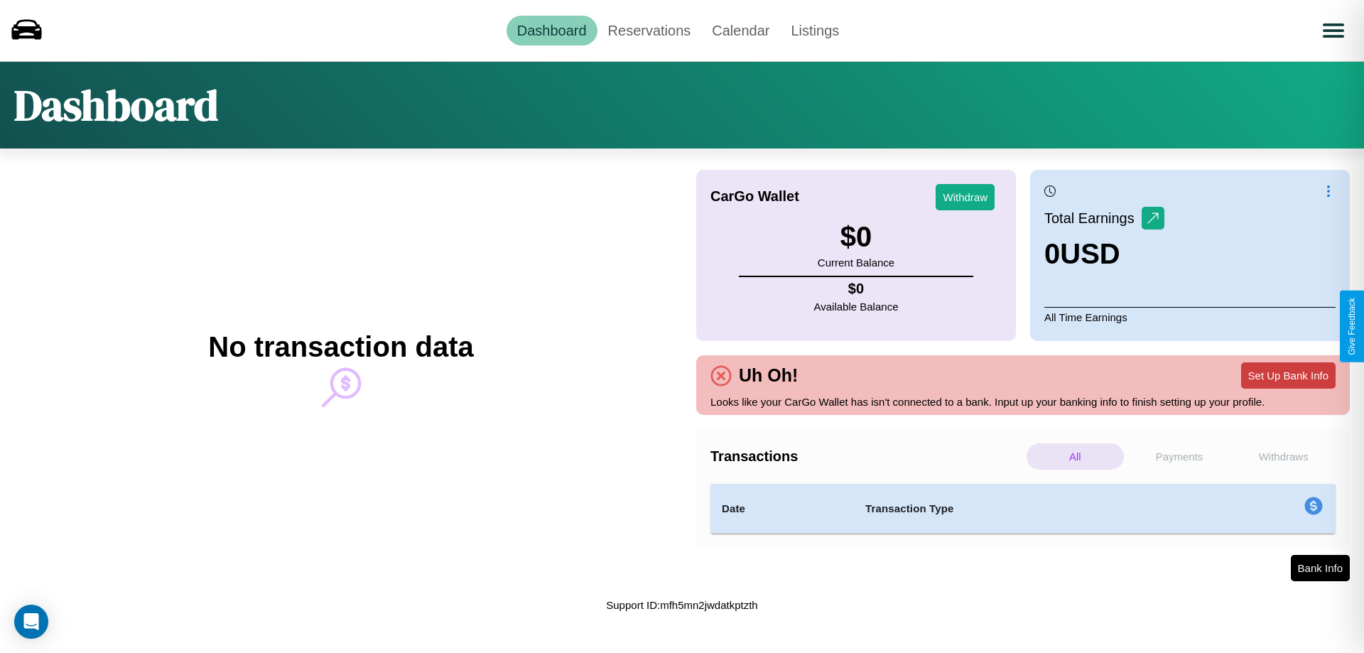  What do you see at coordinates (867, 456) in the screenshot?
I see `h4: Transactions` at bounding box center [867, 456].